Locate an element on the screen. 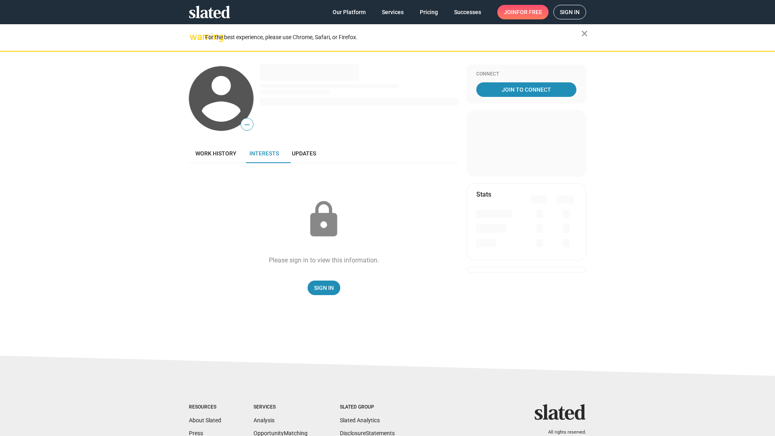  a: Sign In is located at coordinates (324, 288).